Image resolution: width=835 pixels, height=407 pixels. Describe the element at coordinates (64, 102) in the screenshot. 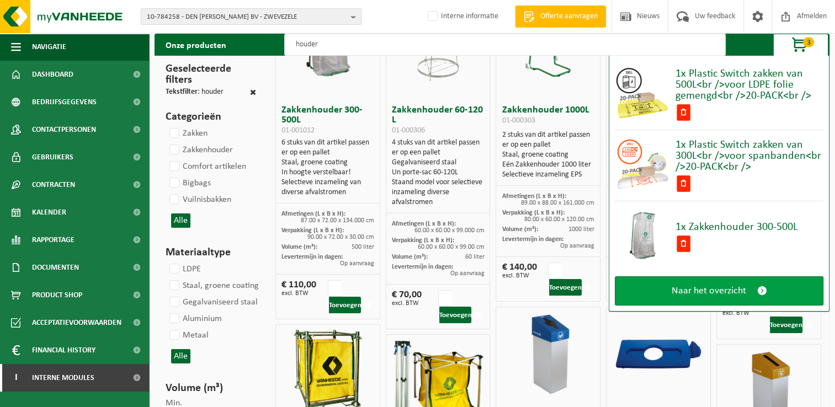

I see `span: Bedrijfsgegevens` at that location.